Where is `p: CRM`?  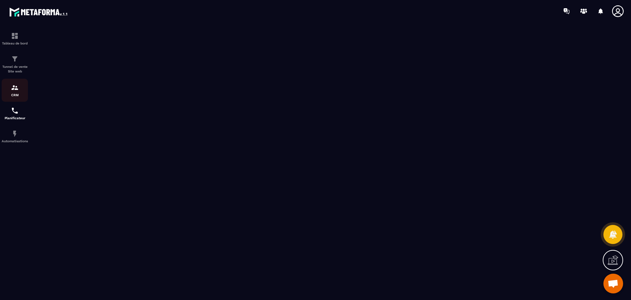
p: CRM is located at coordinates (15, 95).